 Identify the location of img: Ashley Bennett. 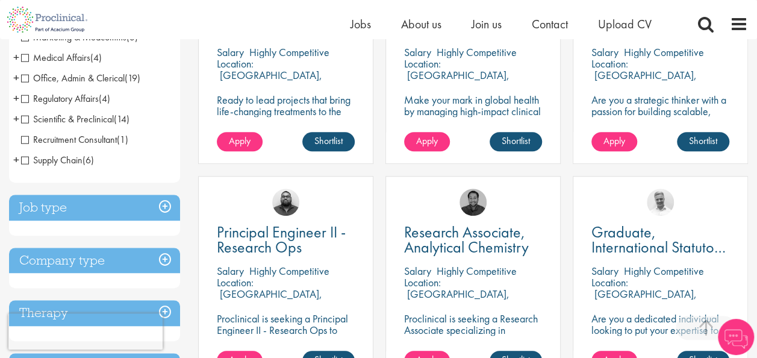
(285, 202).